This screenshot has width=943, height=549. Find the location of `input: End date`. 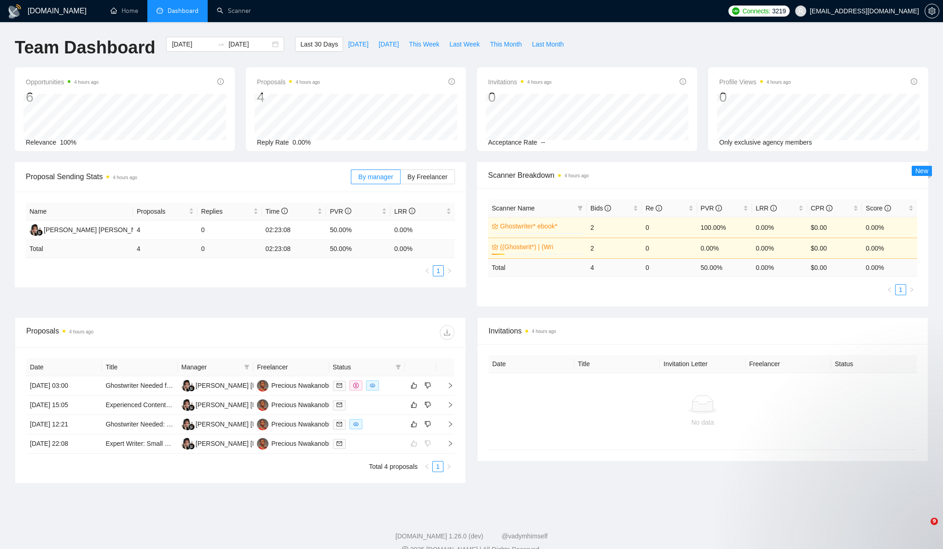

input: End date is located at coordinates (249, 44).